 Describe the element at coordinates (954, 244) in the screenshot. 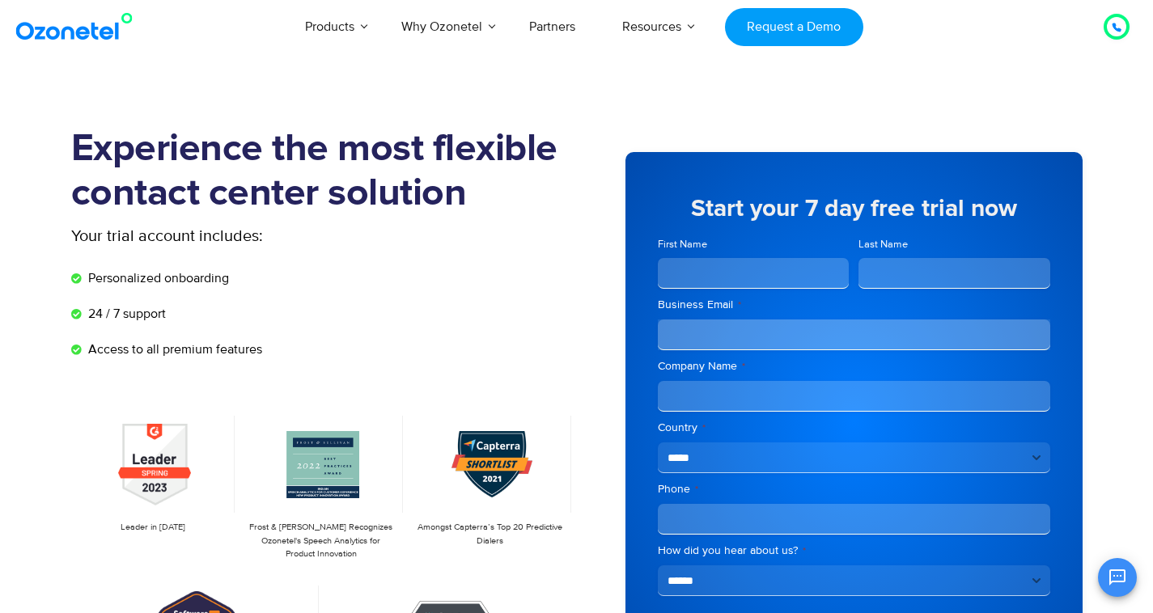

I see `label: Last Name` at that location.